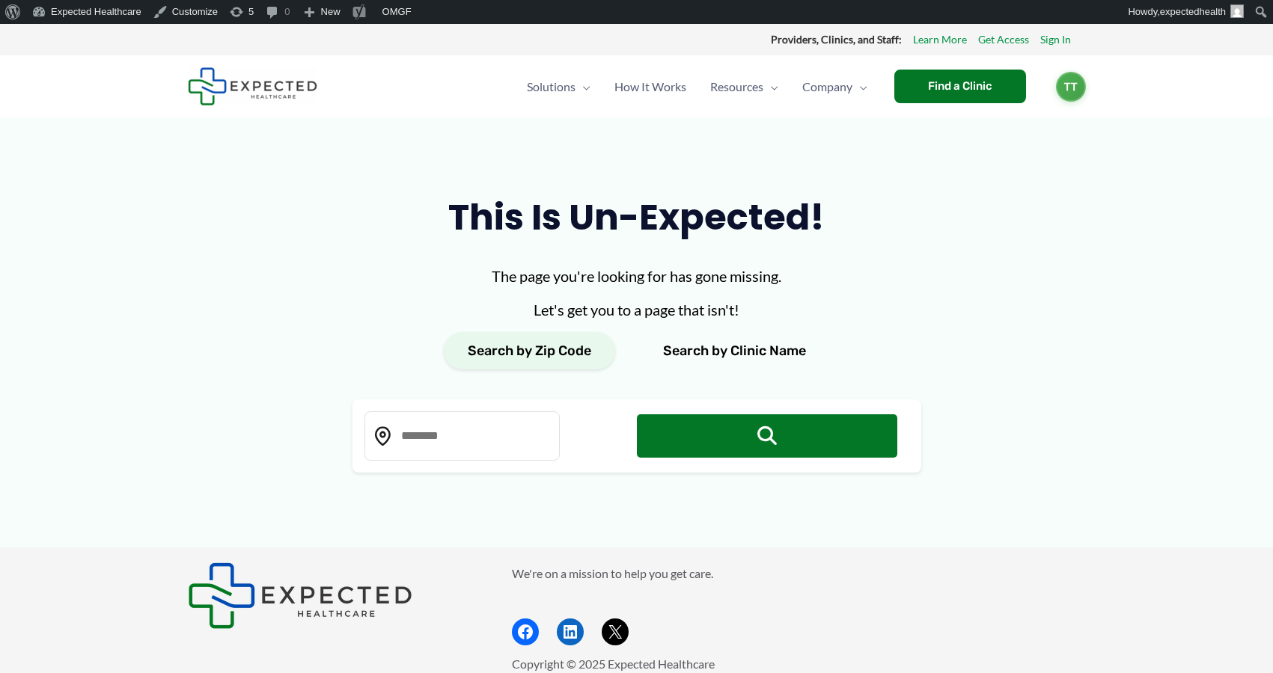  I want to click on span: Resources, so click(736, 87).